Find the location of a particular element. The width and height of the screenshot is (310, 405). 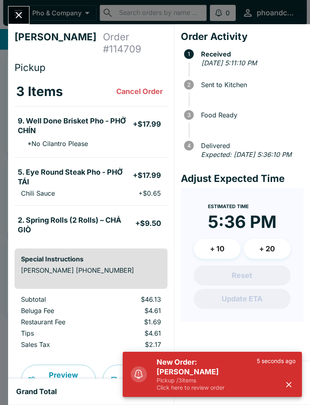

button: Preview Receipt is located at coordinates (58, 380).